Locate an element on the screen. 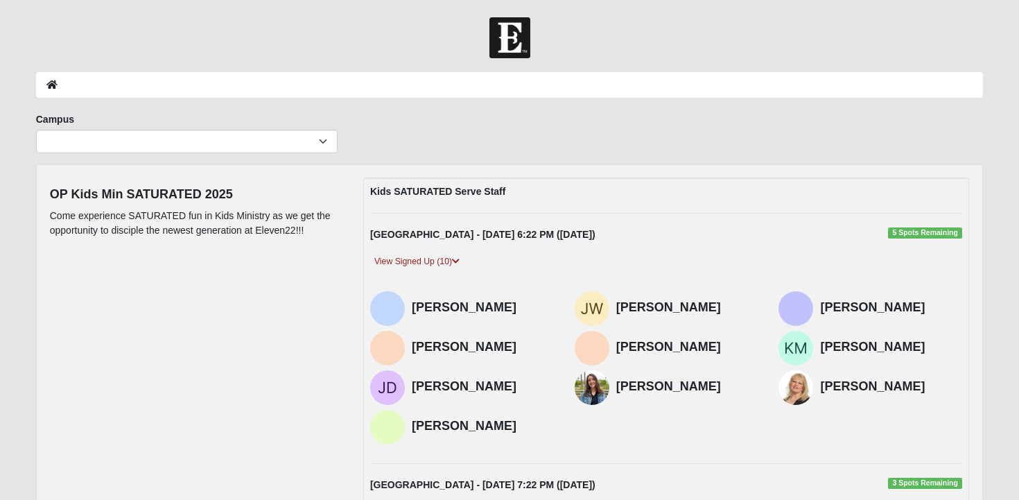 The height and width of the screenshot is (500, 1019). img: Amanda Zelko is located at coordinates (592, 348).